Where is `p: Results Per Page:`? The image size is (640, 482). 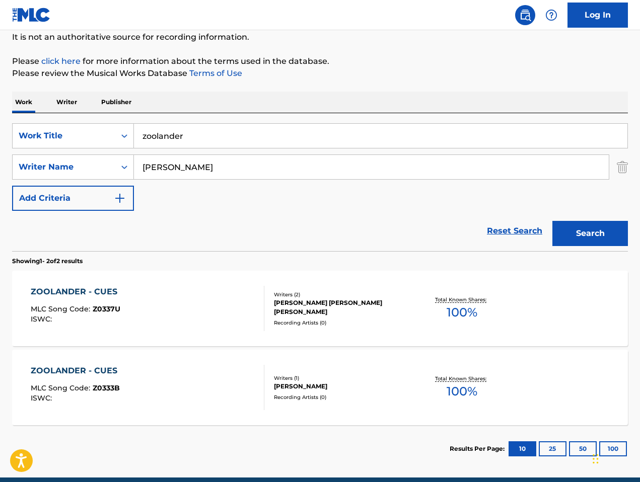 p: Results Per Page: is located at coordinates (478, 449).